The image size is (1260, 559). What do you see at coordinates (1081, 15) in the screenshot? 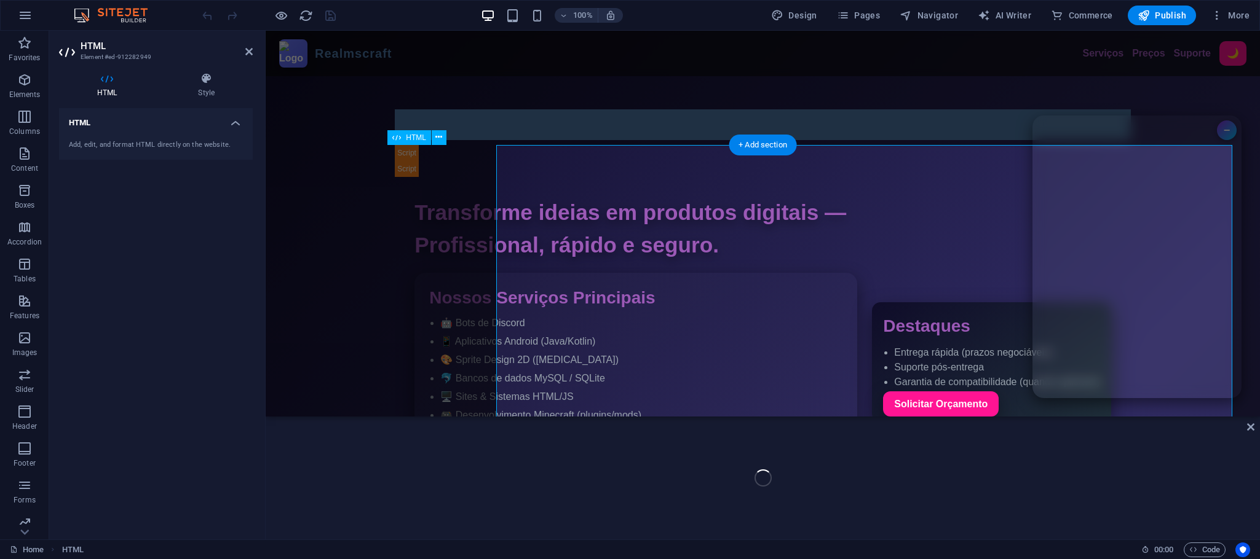
I see `span: Commerce` at bounding box center [1081, 15].